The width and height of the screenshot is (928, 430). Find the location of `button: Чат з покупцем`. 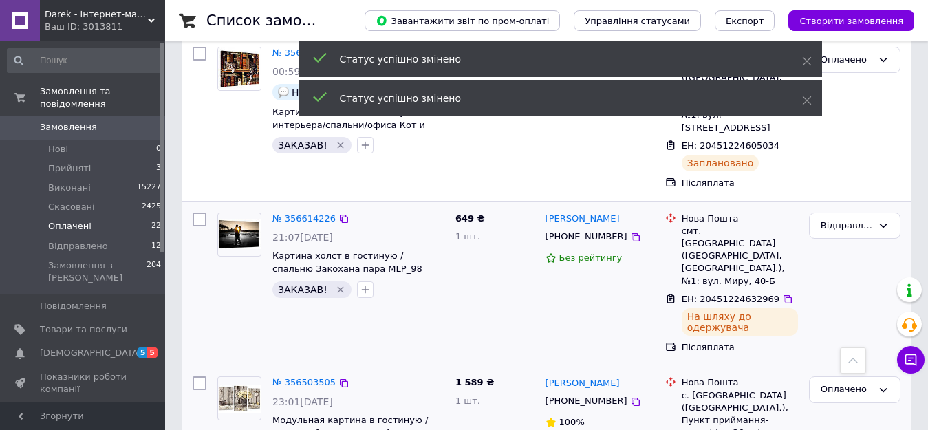

button: Чат з покупцем is located at coordinates (911, 360).